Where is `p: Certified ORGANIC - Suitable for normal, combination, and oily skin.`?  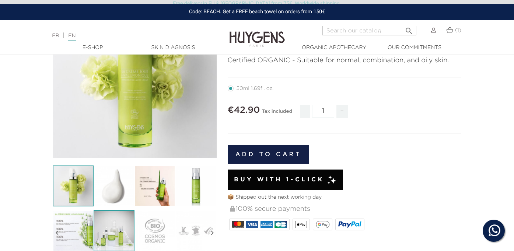
p: Certified ORGANIC - Suitable for normal, combination, and oily skin. is located at coordinates (344, 60).